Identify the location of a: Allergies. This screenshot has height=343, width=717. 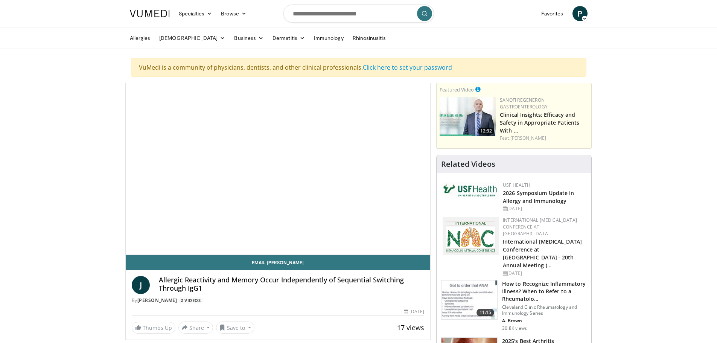
(140, 38).